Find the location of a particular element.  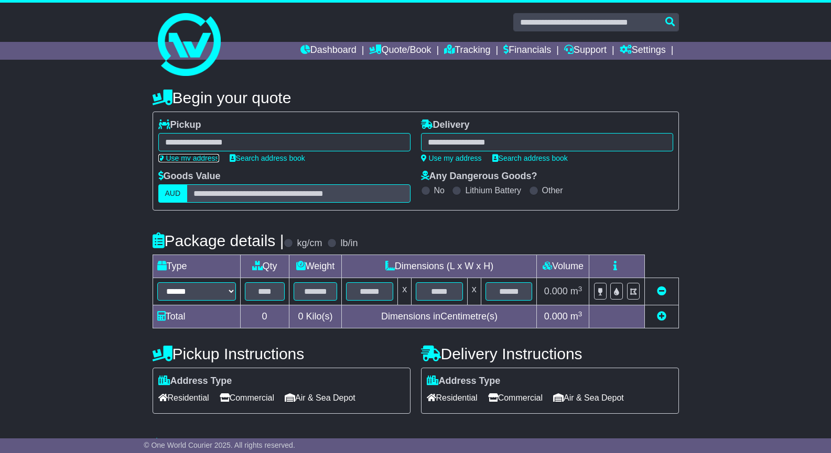

label: Delivery is located at coordinates (445, 125).